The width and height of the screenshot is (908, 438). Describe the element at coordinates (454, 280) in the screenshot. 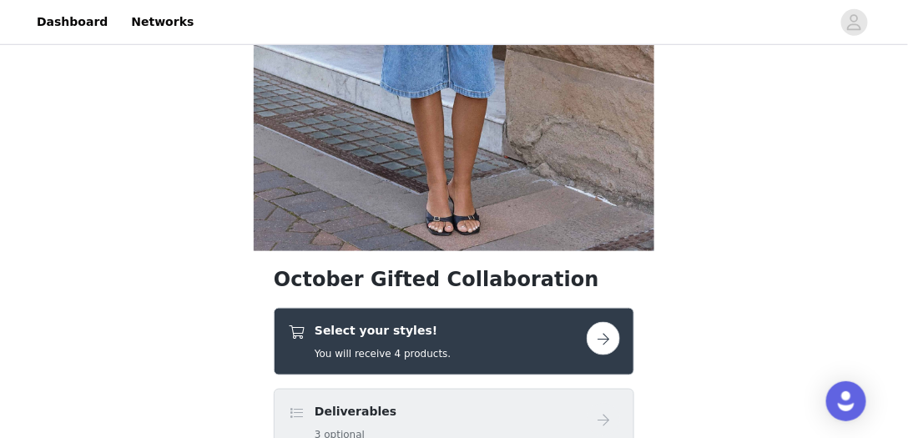

I see `h1: October Gifted Collaboration` at that location.